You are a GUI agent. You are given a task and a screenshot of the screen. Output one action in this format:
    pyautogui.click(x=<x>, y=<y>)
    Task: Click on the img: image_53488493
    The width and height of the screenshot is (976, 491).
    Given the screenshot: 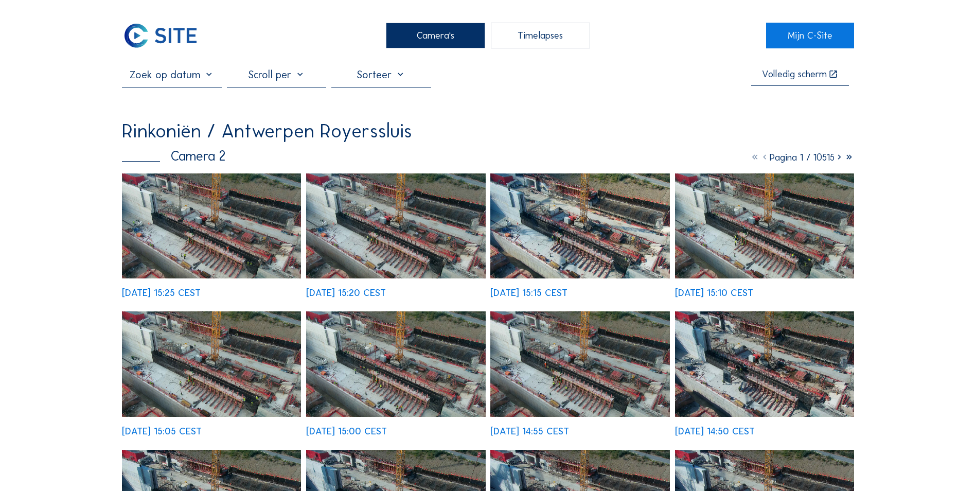 What is the action you would take?
    pyautogui.click(x=211, y=226)
    